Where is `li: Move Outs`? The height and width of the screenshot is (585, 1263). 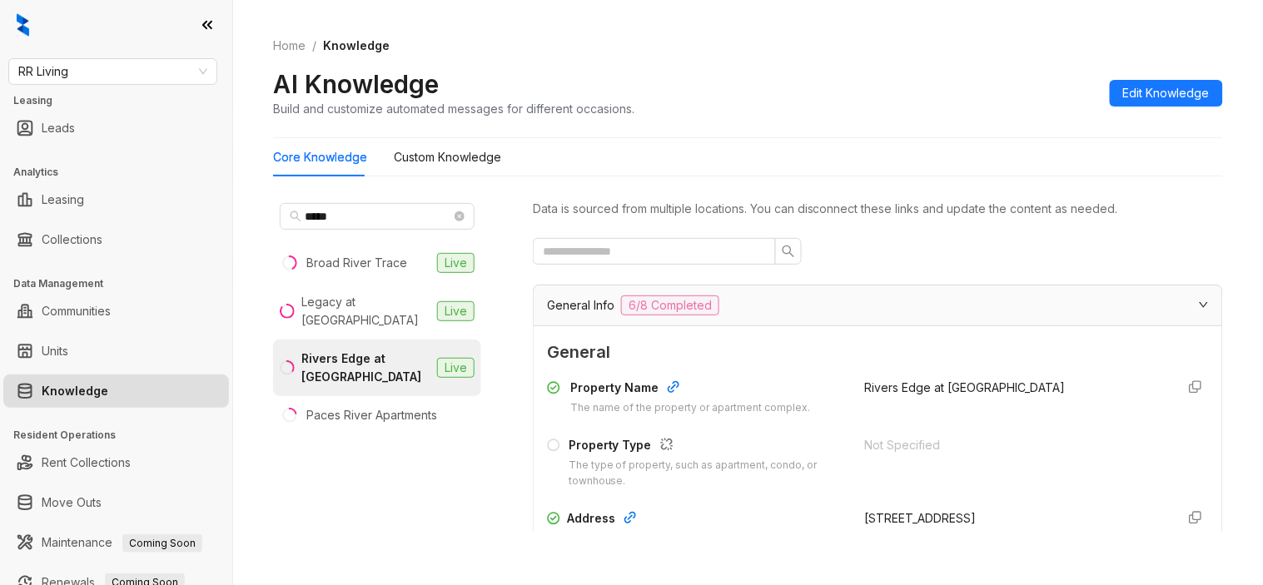
li: Move Outs is located at coordinates (116, 503).